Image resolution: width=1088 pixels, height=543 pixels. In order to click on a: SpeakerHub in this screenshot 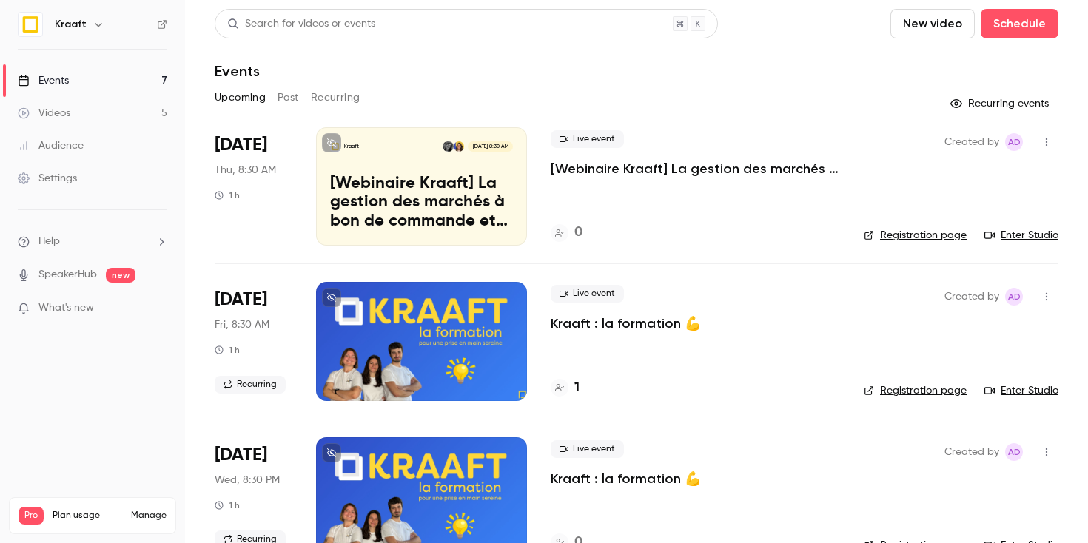, I will do `click(67, 275)`.